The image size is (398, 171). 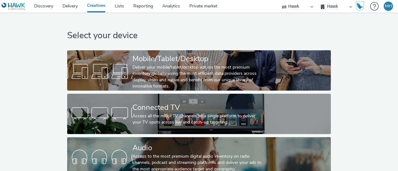 What do you see at coordinates (198, 77) in the screenshot?
I see `div: Deliver your mobile/tablet/desktop ads on the most premium inventory globally using the most effi...` at bounding box center [198, 77].